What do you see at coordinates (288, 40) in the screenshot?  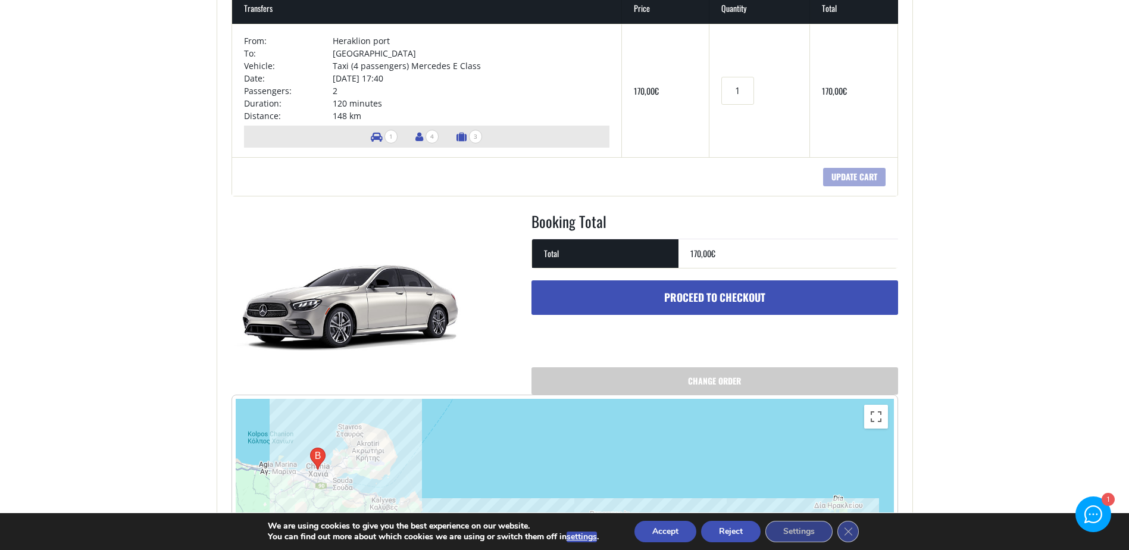 I see `td: From:` at bounding box center [288, 40].